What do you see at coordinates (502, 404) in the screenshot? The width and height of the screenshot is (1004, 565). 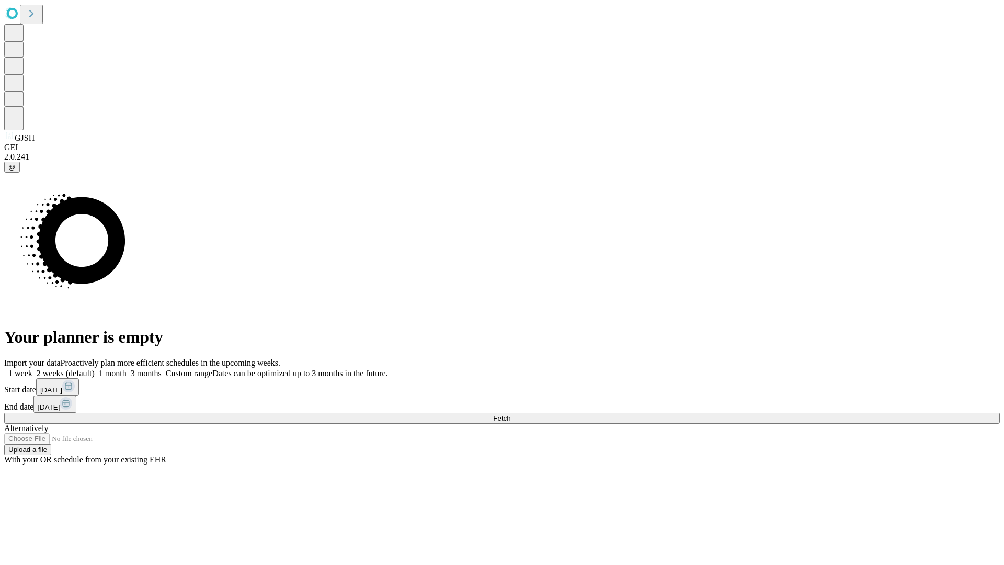 I see `div: End date` at bounding box center [502, 404].